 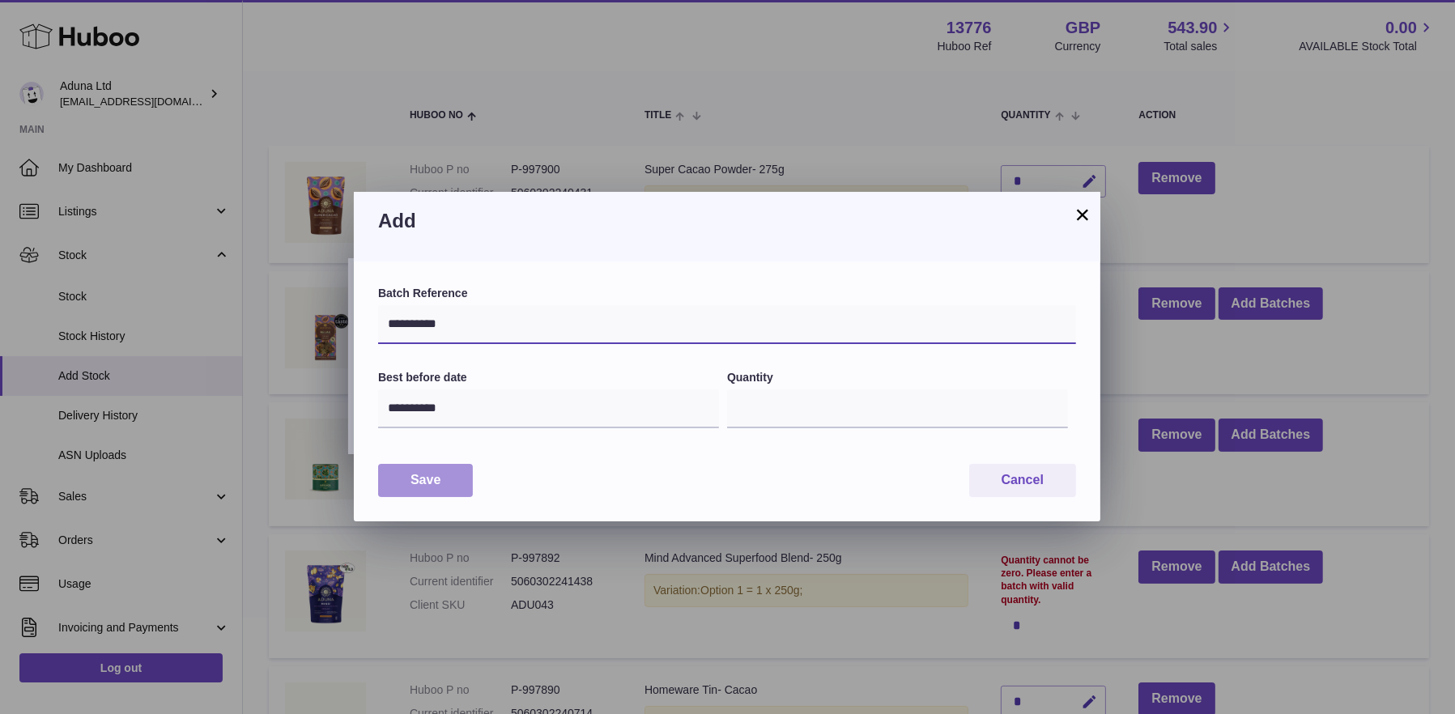 What do you see at coordinates (727, 293) in the screenshot?
I see `label: Batch Reference` at bounding box center [727, 293].